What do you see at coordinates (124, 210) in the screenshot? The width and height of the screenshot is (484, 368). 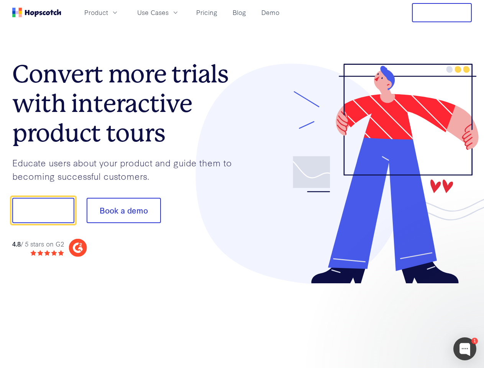 I see `a: Book a demo` at bounding box center [124, 210].